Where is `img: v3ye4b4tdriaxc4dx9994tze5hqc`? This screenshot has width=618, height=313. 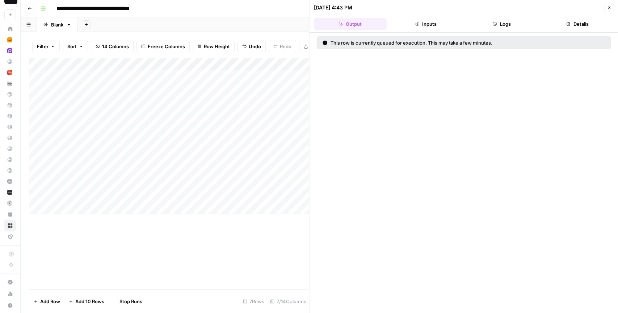 img: v3ye4b4tdriaxc4dx9994tze5hqc is located at coordinates (10, 192).